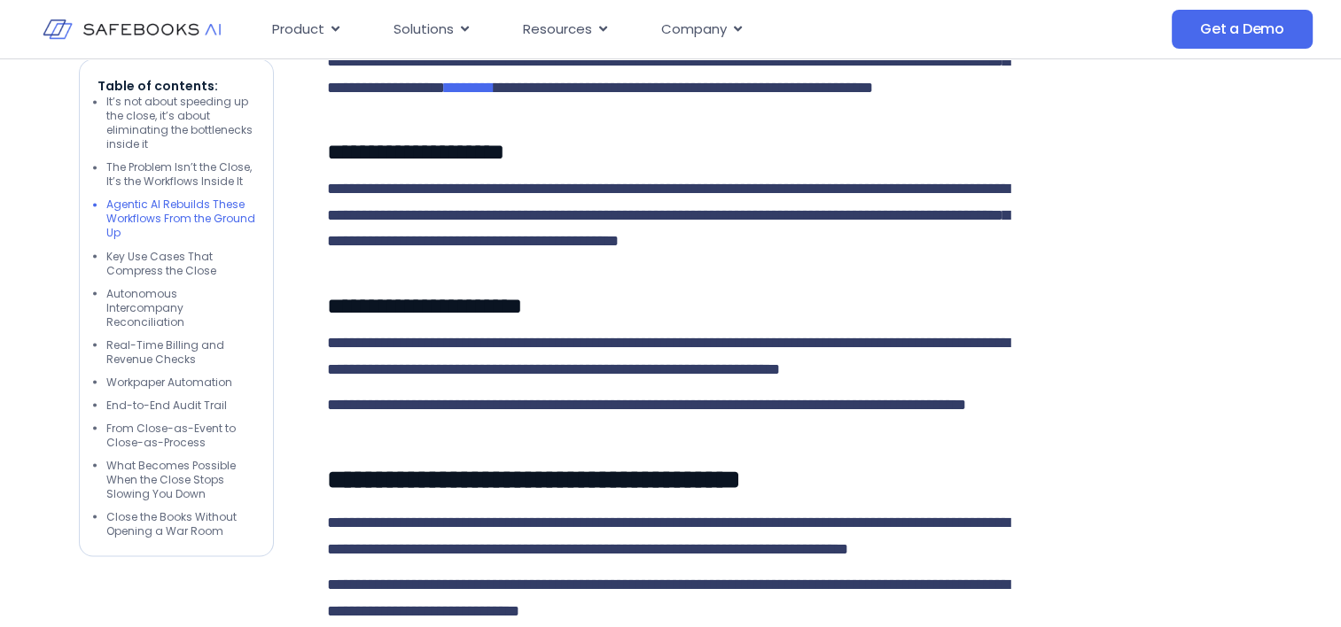  I want to click on li: End-to-End Audit Trail, so click(181, 406).